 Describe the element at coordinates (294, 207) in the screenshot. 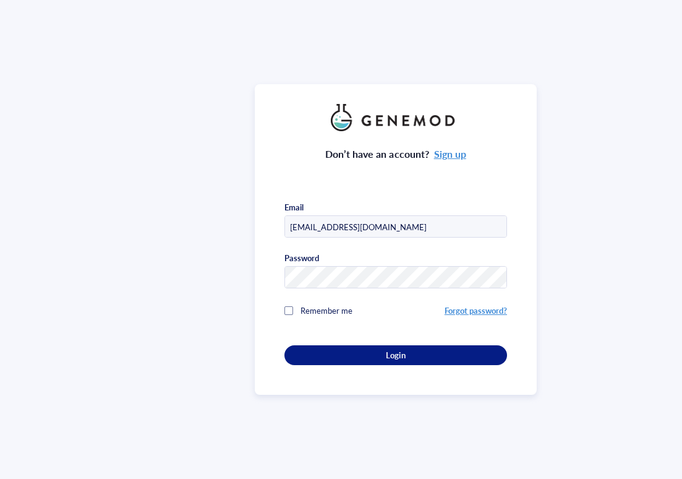

I see `div: Email` at that location.